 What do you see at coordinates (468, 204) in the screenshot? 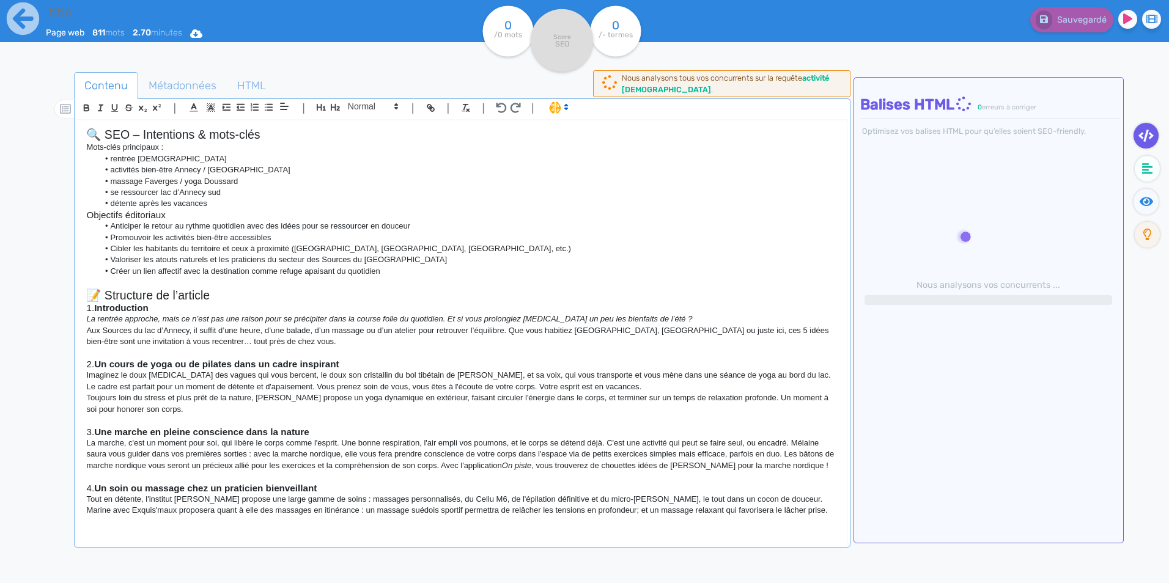
I see `li: détente après les vacances` at bounding box center [468, 204].